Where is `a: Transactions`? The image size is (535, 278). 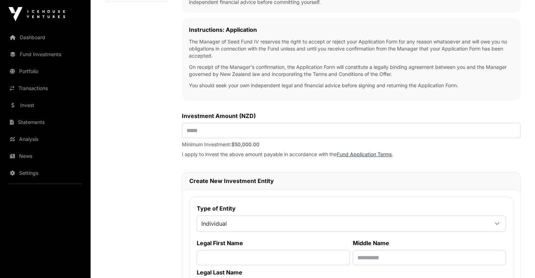
a: Transactions is located at coordinates (45, 88).